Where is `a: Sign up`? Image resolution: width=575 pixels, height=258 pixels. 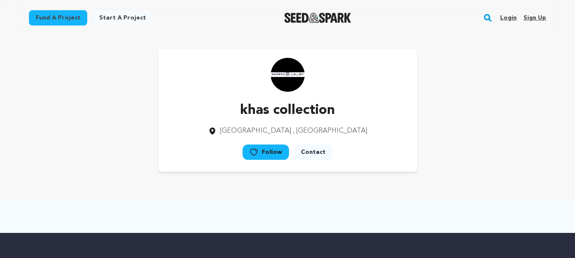 a: Sign up is located at coordinates (535, 18).